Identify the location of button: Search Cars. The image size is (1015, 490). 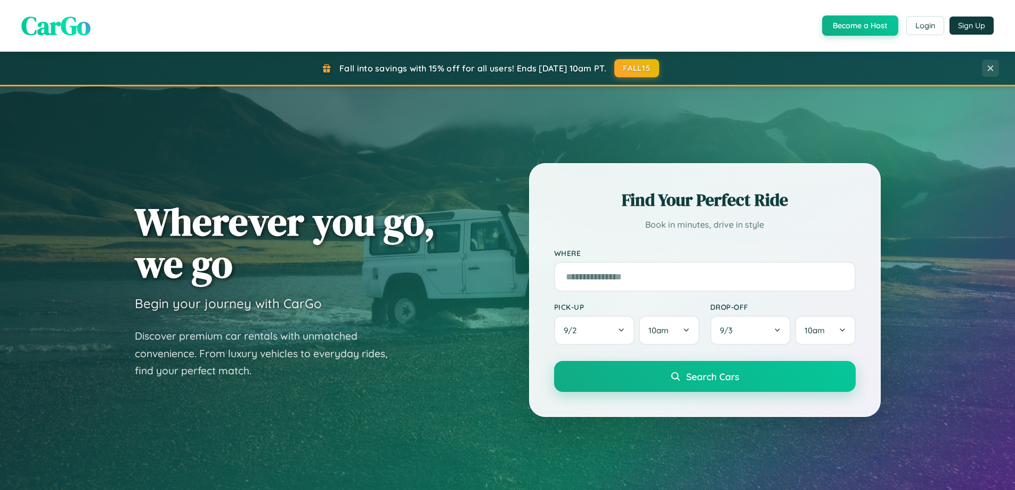
(705, 376).